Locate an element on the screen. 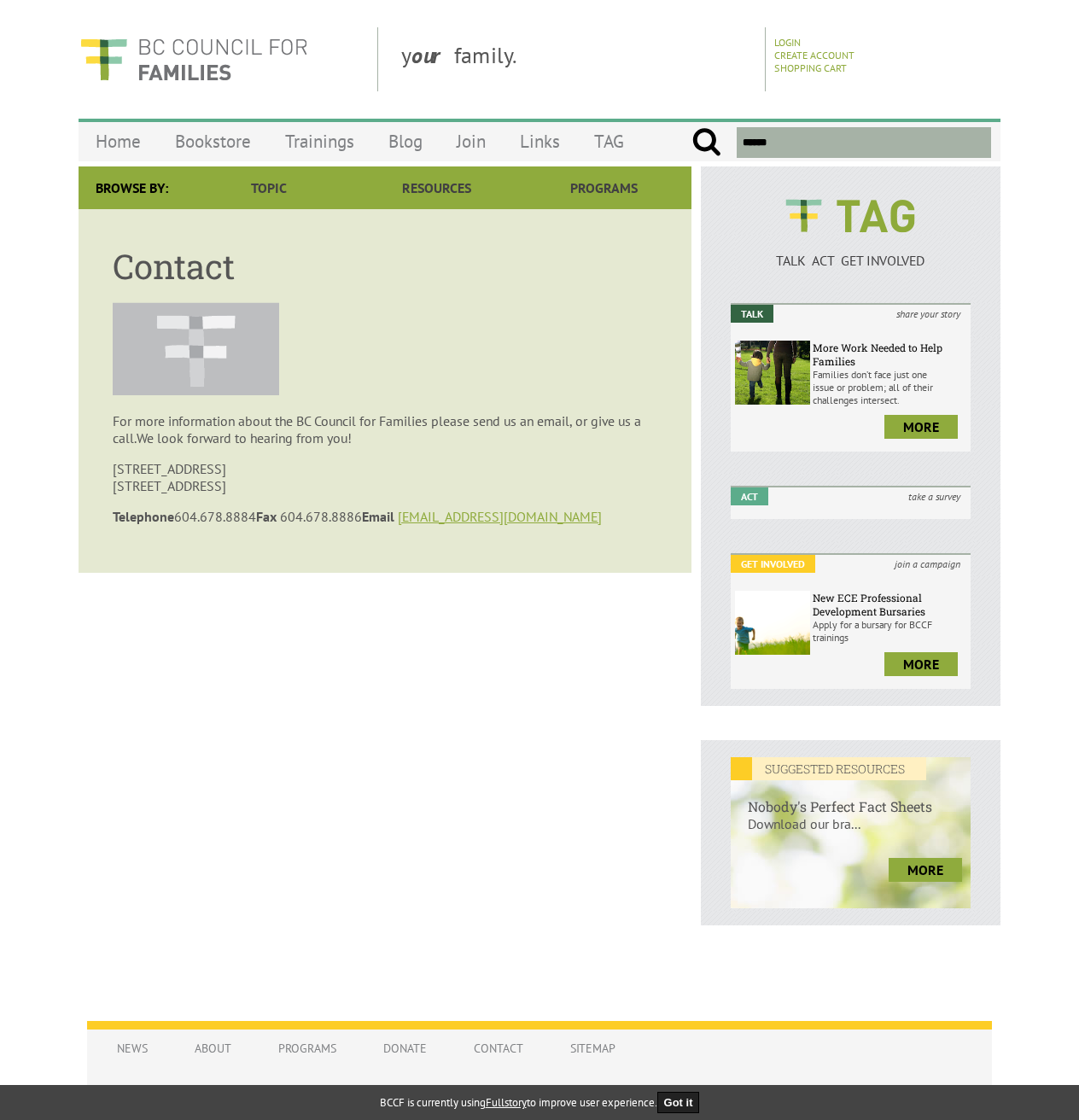 This screenshot has width=1079, height=1120. a: Blog is located at coordinates (406, 141).